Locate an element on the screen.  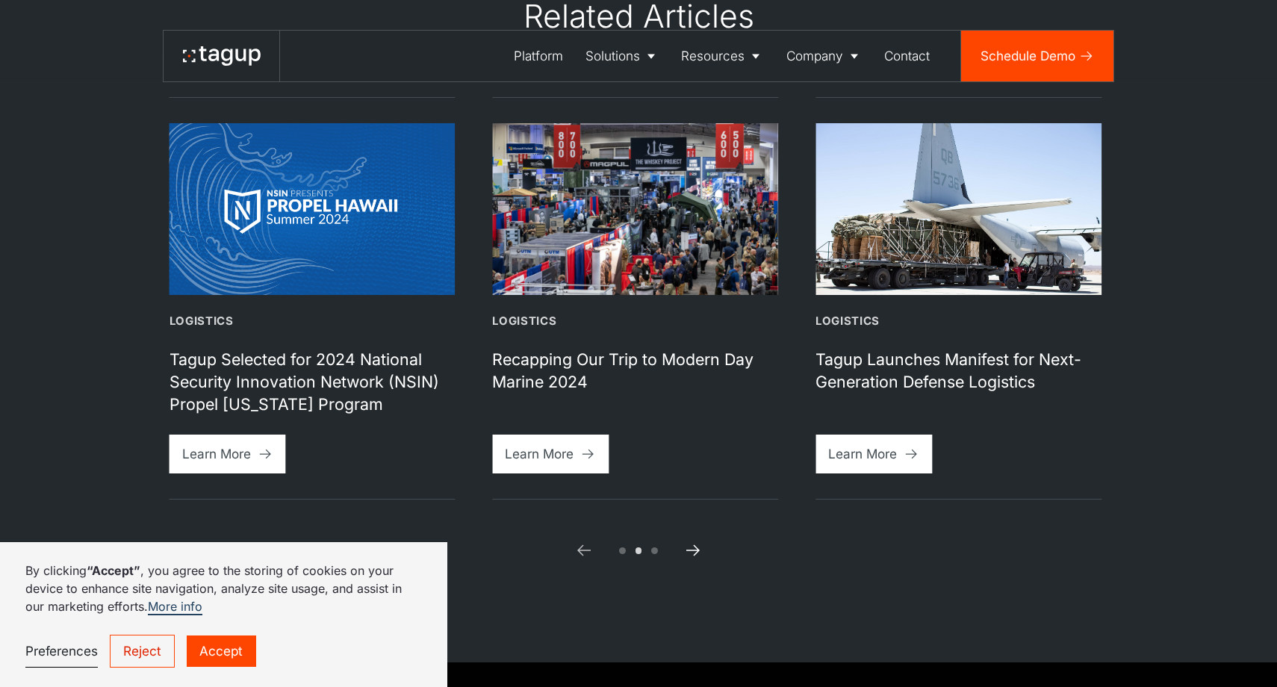
div: Contact is located at coordinates (907, 56).